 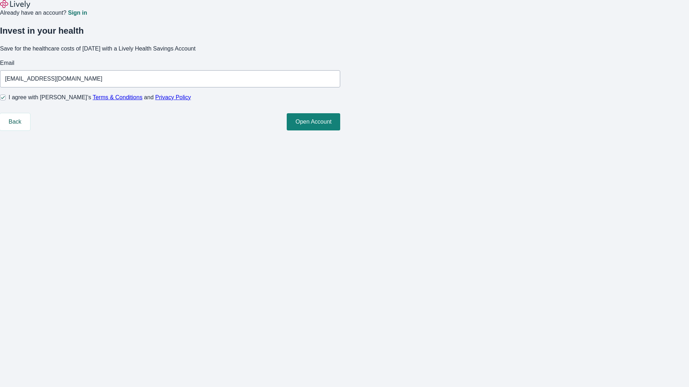 I want to click on div: Sign in, so click(x=77, y=13).